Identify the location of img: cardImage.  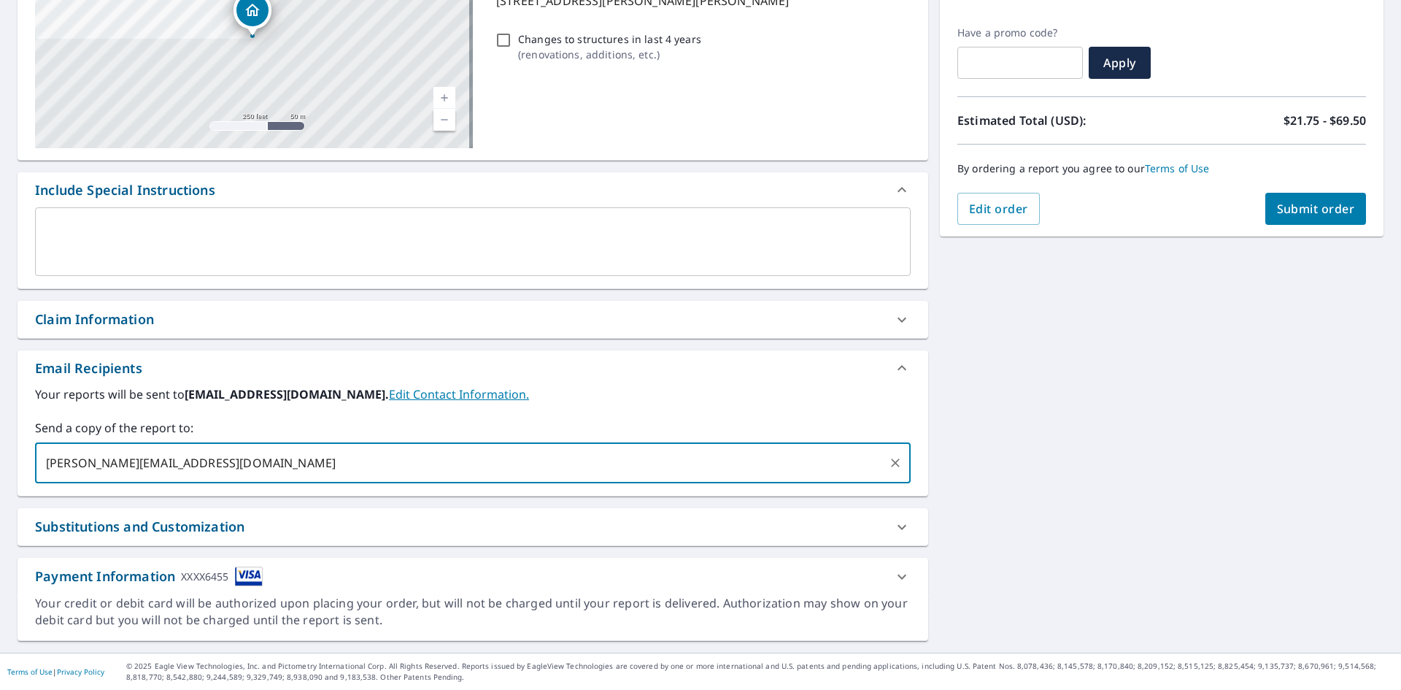
(249, 576).